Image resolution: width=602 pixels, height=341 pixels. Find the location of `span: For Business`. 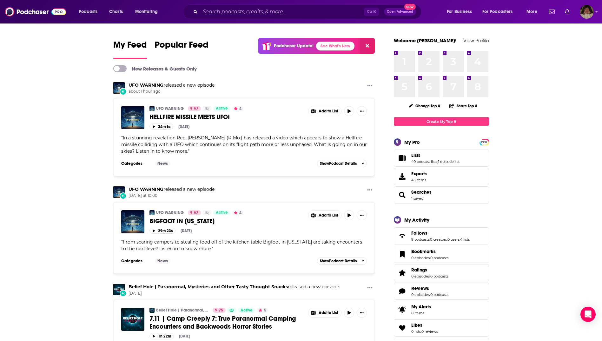

span: For Business is located at coordinates (459, 12).